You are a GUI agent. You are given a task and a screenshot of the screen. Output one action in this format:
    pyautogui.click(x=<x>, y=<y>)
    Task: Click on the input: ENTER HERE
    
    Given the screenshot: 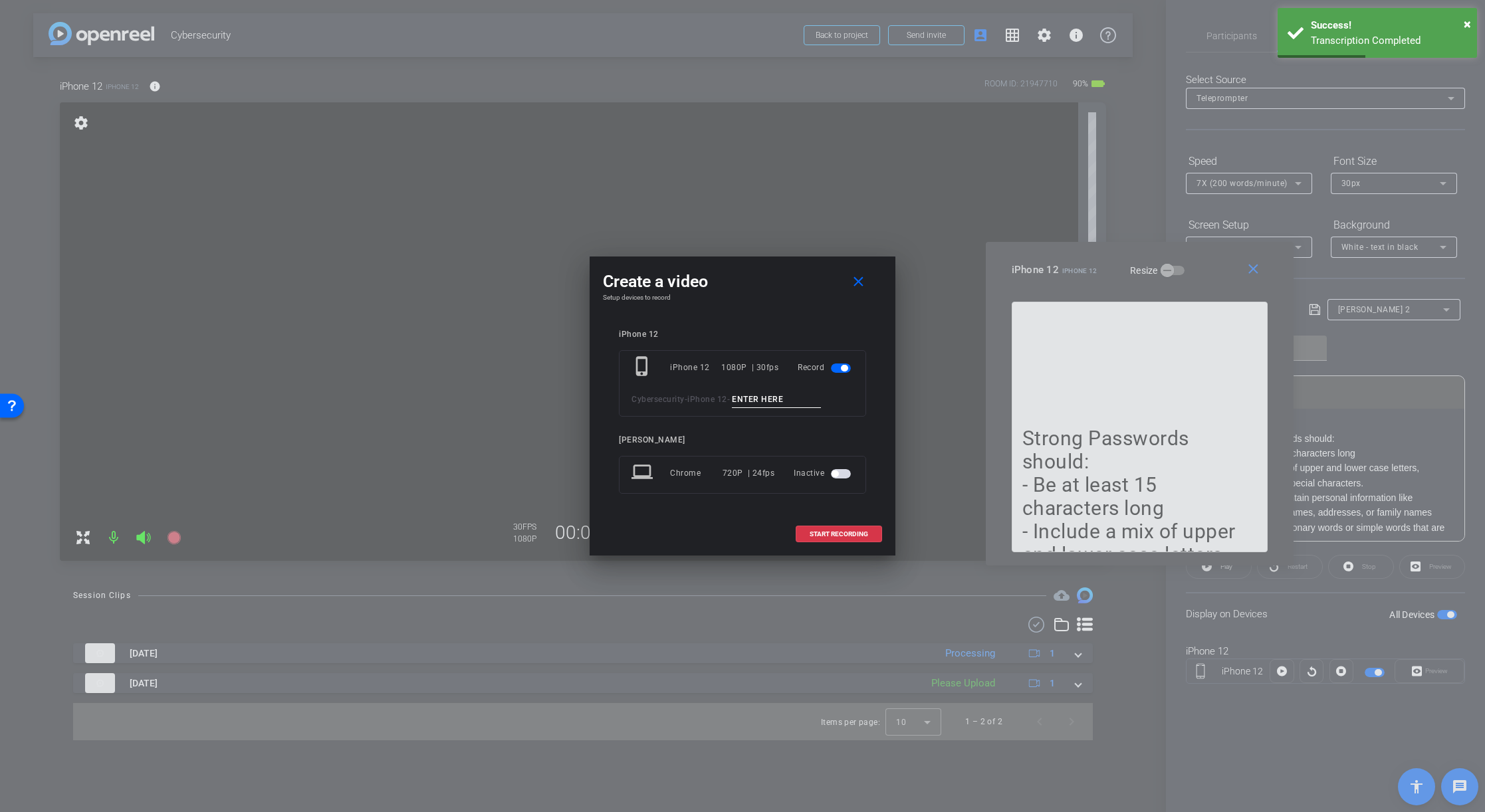 What is the action you would take?
    pyautogui.click(x=776, y=399)
    